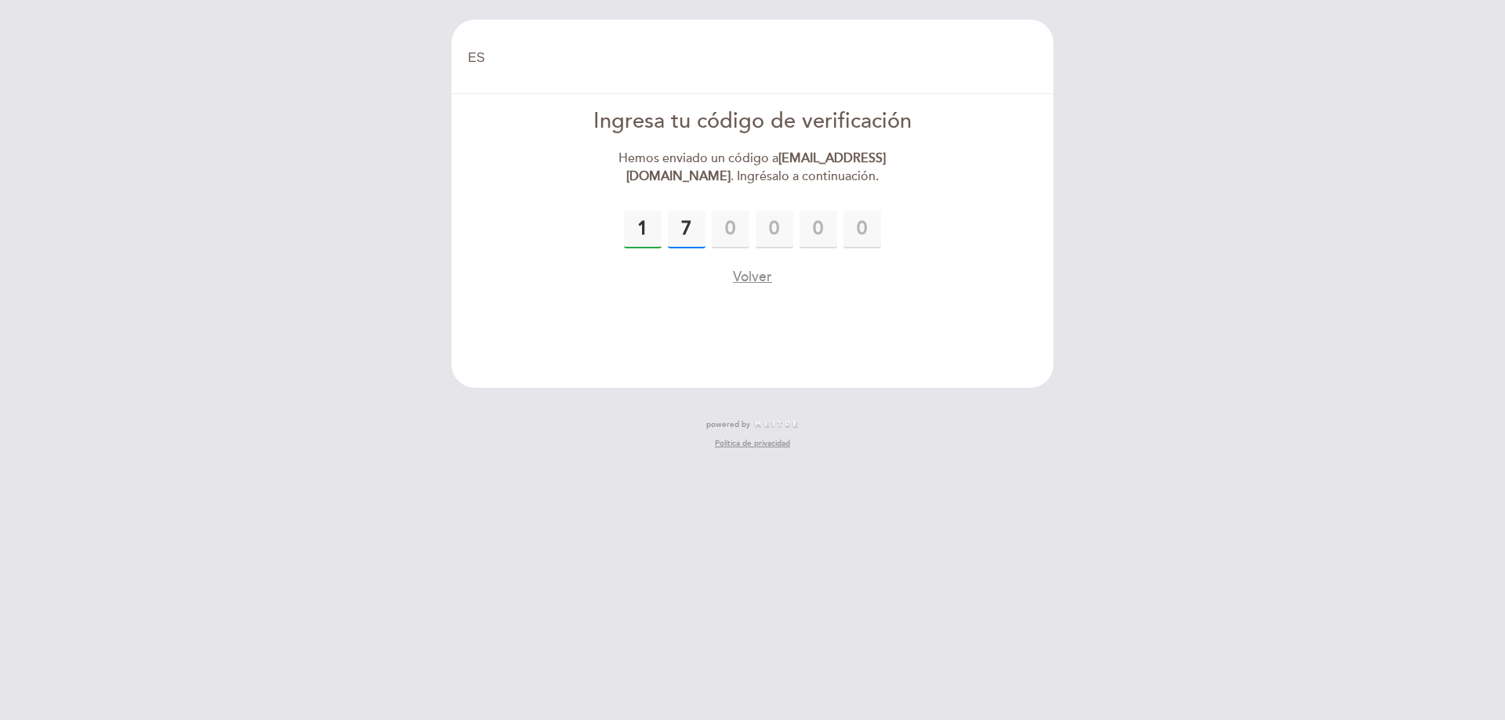  What do you see at coordinates (776, 425) in the screenshot?
I see `img: MEITRE` at bounding box center [776, 425].